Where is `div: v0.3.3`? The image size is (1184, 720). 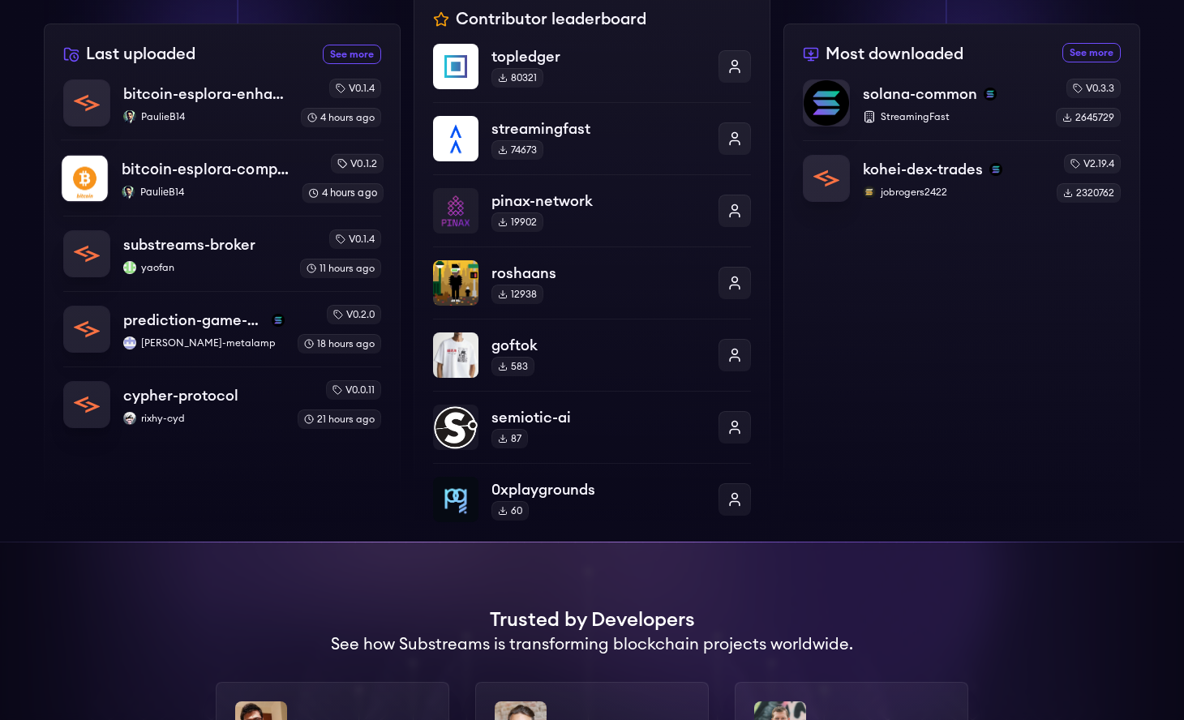 div: v0.3.3 is located at coordinates (1093, 88).